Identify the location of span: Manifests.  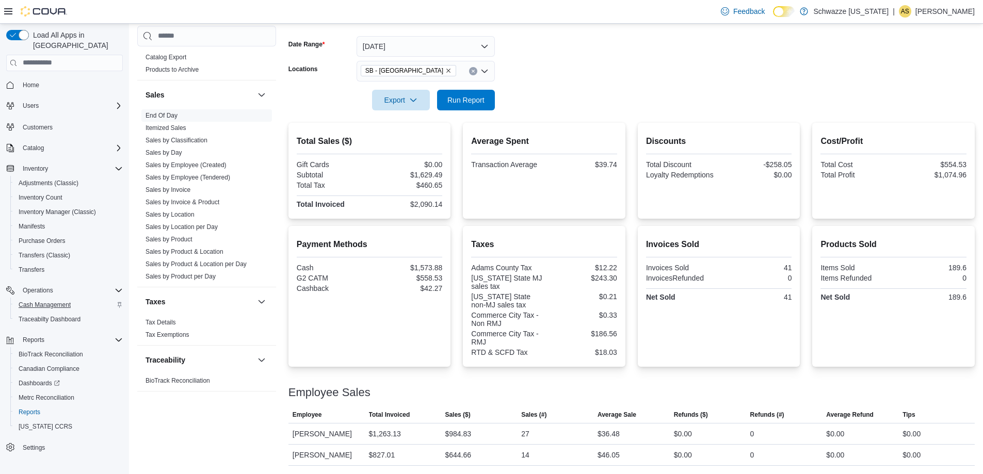
(69, 227).